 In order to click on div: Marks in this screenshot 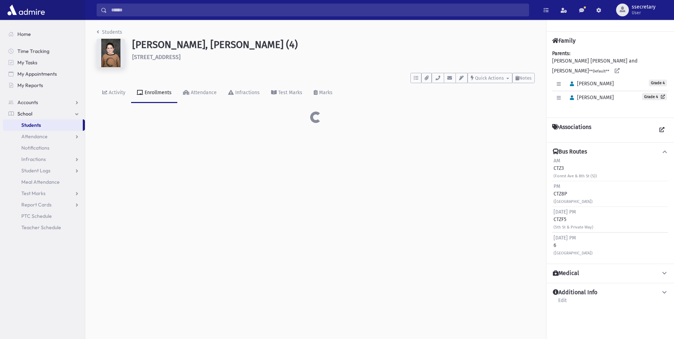, I will do `click(325, 92)`.